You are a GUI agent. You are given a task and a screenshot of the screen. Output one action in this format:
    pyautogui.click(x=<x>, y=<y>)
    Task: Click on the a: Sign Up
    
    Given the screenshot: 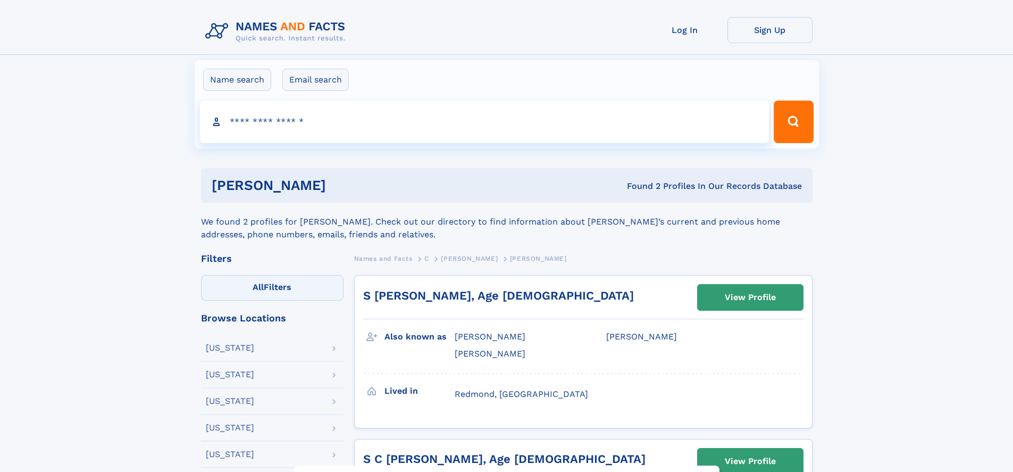 What is the action you would take?
    pyautogui.click(x=770, y=30)
    